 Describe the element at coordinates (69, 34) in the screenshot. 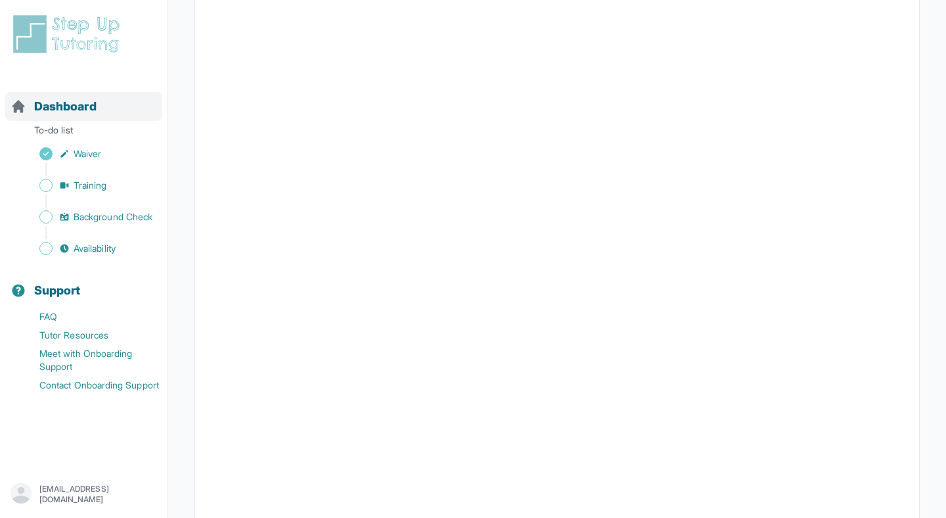

I see `img: logo` at that location.